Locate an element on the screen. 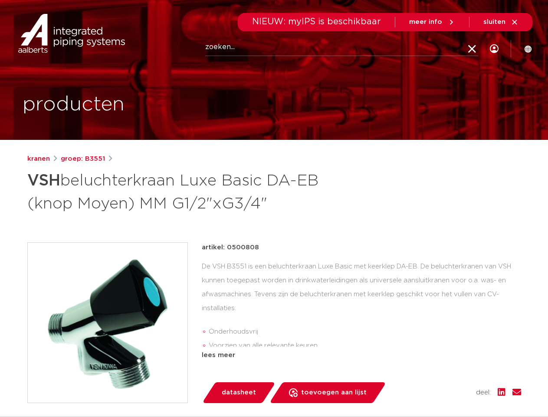 This screenshot has height=417, width=548. a: sluiten is located at coordinates (501, 22).